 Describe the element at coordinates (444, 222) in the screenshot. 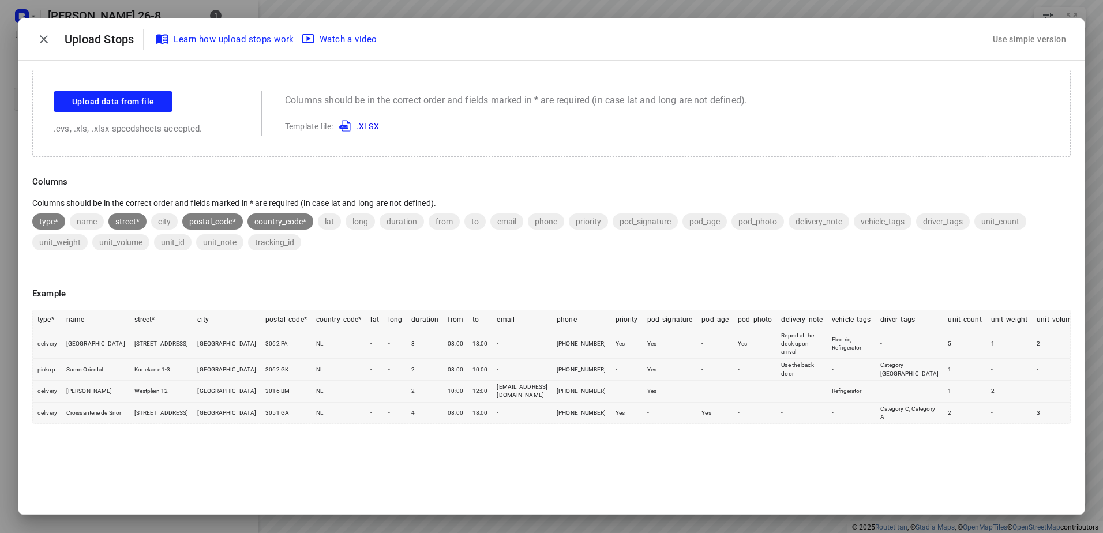

I see `span: from` at that location.